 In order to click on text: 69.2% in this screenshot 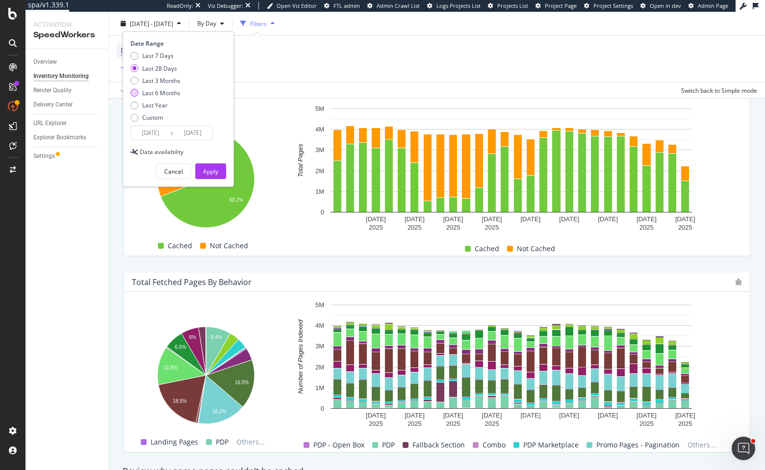, I will do `click(236, 199)`.